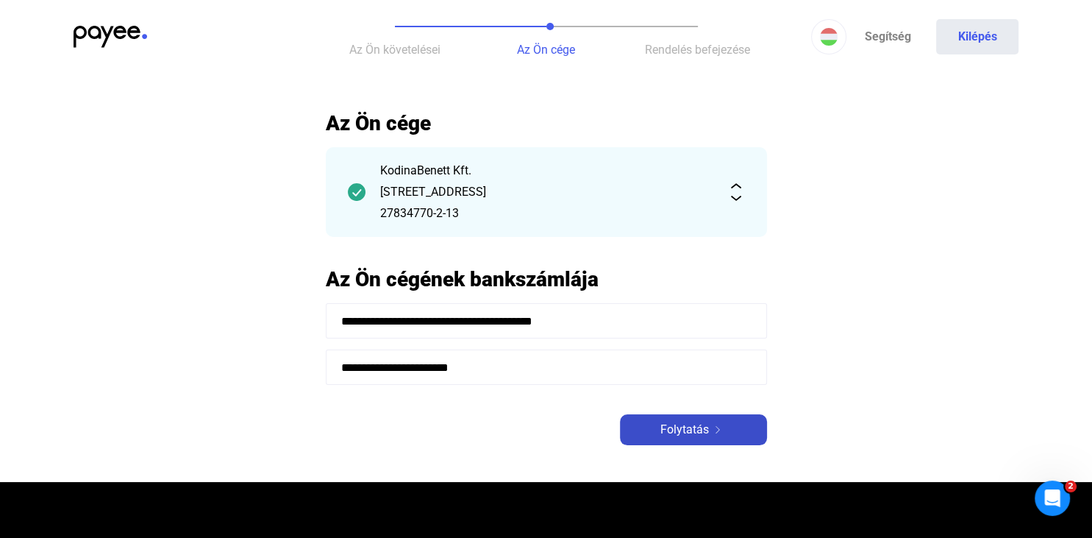 The width and height of the screenshot is (1092, 538). Describe the element at coordinates (697, 49) in the screenshot. I see `span: Rendelés befejezése` at that location.